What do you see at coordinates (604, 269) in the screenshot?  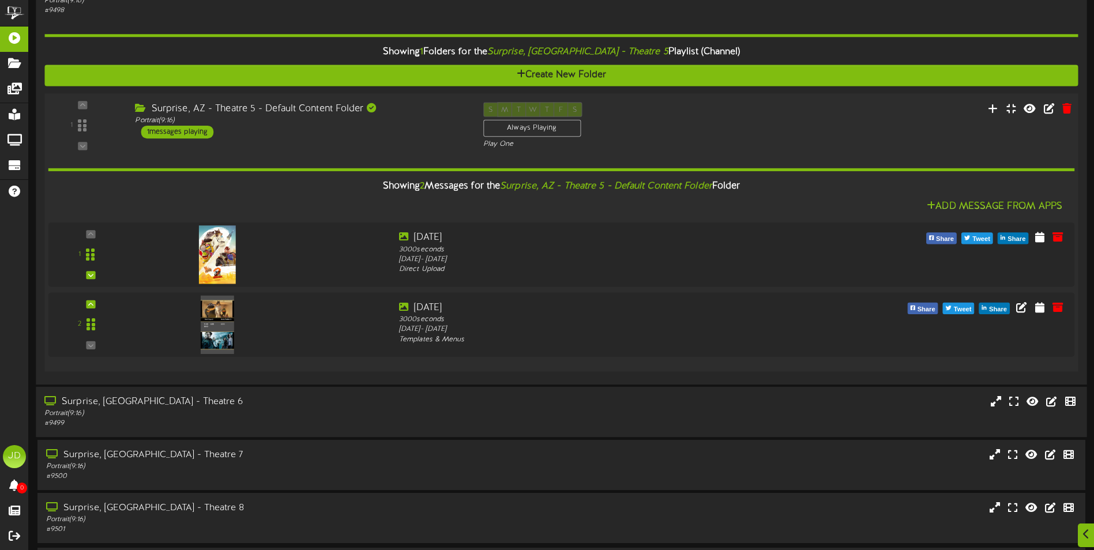 I see `div: Direct Upload` at bounding box center [604, 269].